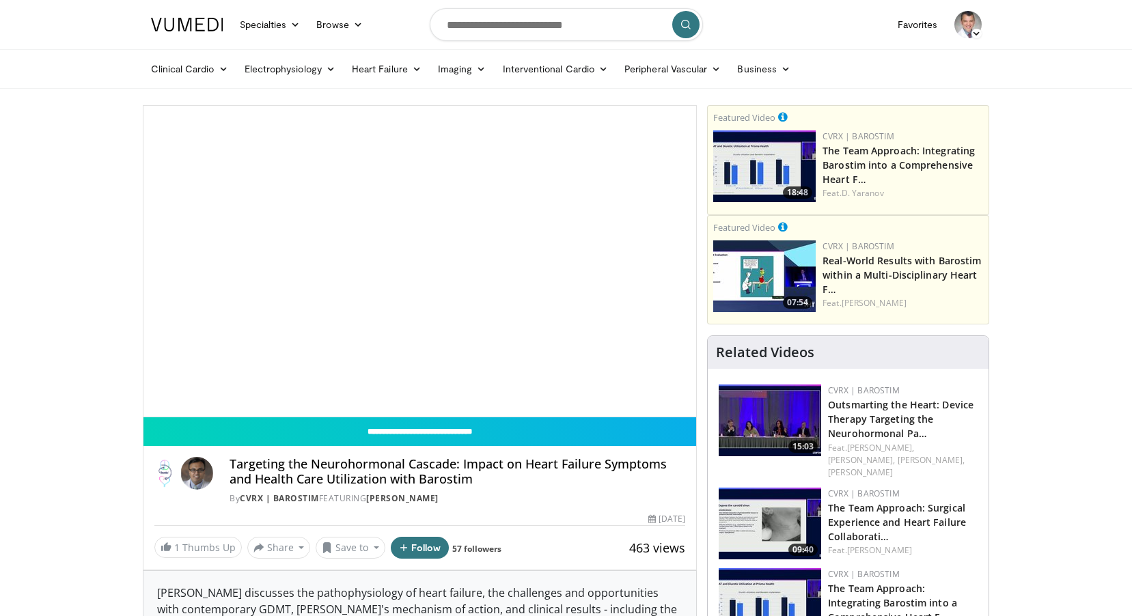 The image size is (1132, 616). What do you see at coordinates (765, 166) in the screenshot?
I see `a: 18:48` at bounding box center [765, 166].